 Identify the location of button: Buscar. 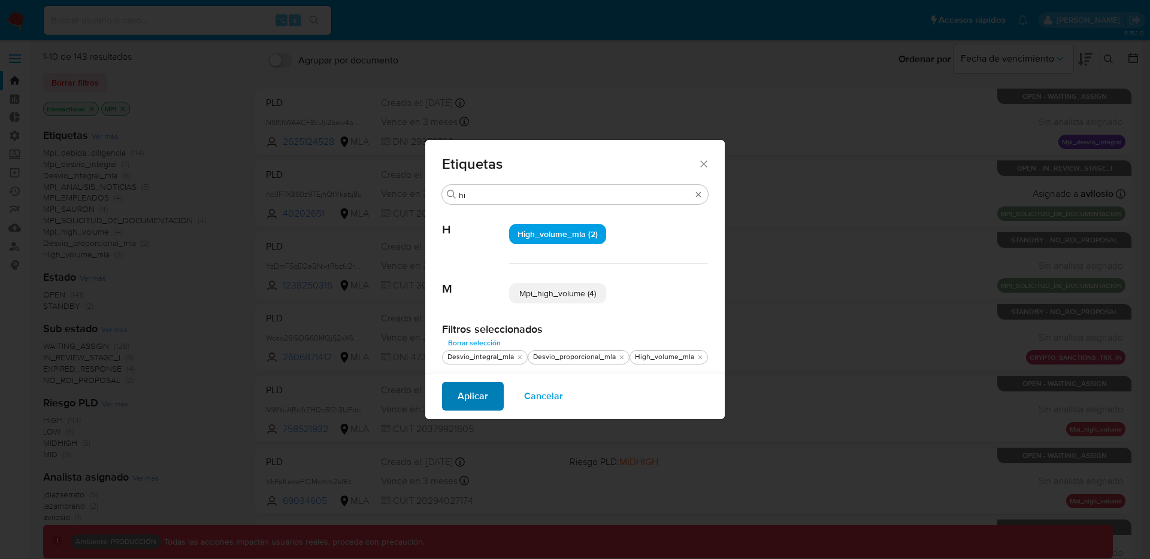
(452, 195).